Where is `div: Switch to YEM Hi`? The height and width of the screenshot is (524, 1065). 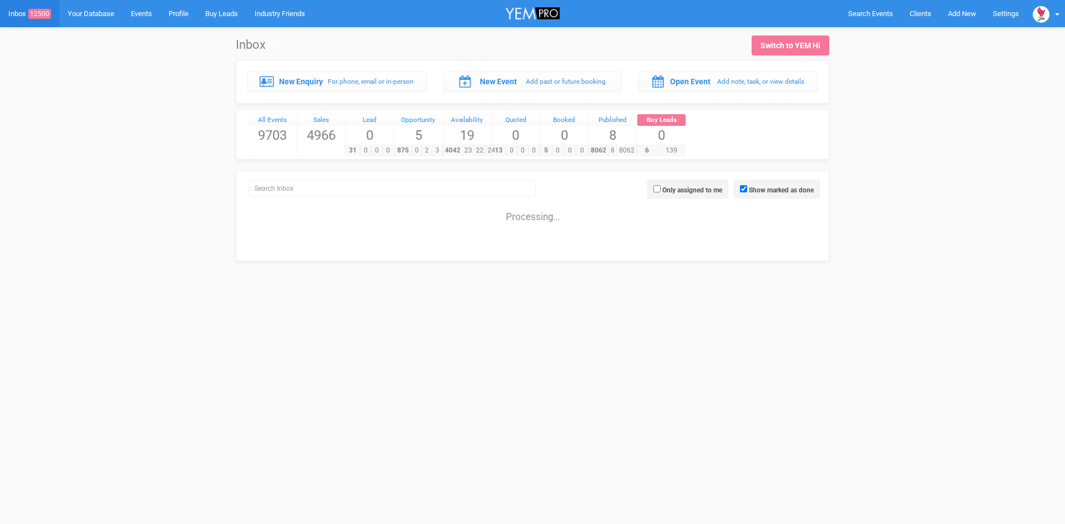
div: Switch to YEM Hi is located at coordinates (791, 46).